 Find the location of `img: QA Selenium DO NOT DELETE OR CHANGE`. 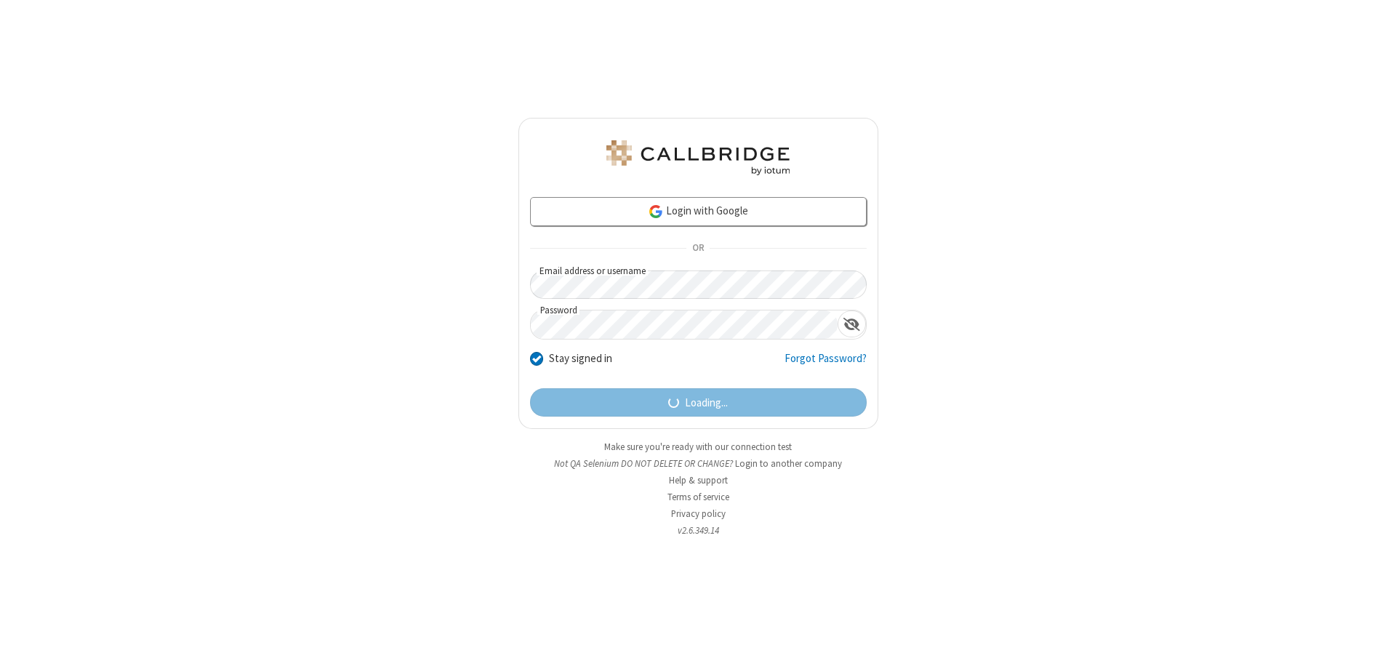

img: QA Selenium DO NOT DELETE OR CHANGE is located at coordinates (698, 158).